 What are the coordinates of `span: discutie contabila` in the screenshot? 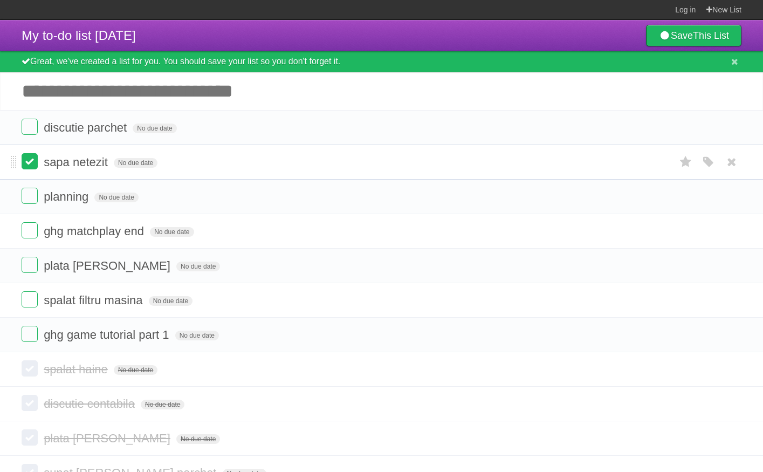 It's located at (91, 403).